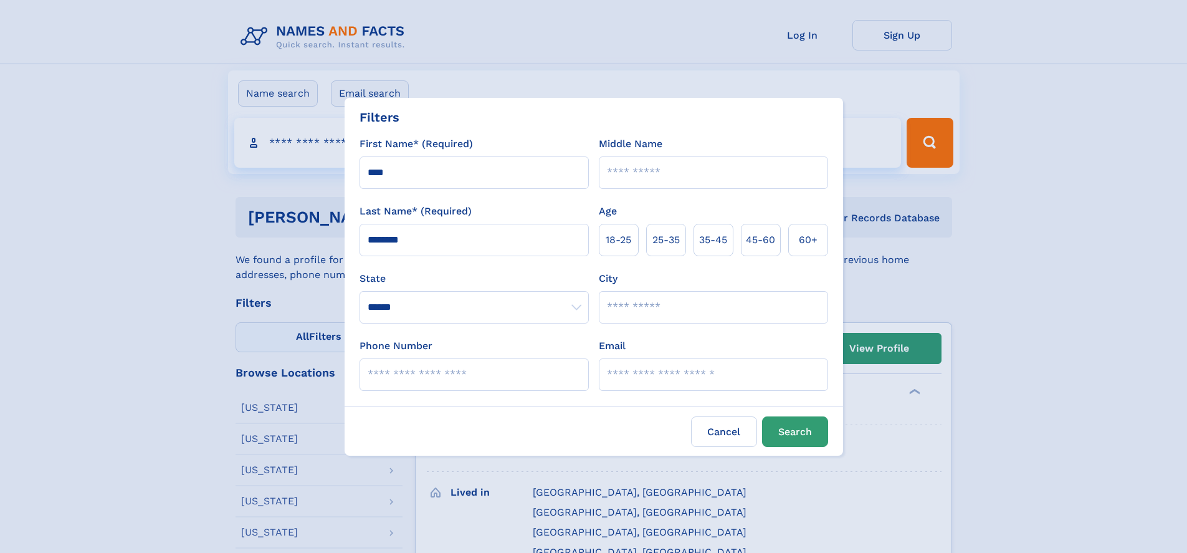  Describe the element at coordinates (612, 346) in the screenshot. I see `label: Email` at that location.